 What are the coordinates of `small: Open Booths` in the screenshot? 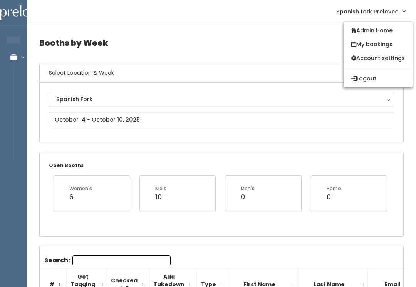 It's located at (66, 165).